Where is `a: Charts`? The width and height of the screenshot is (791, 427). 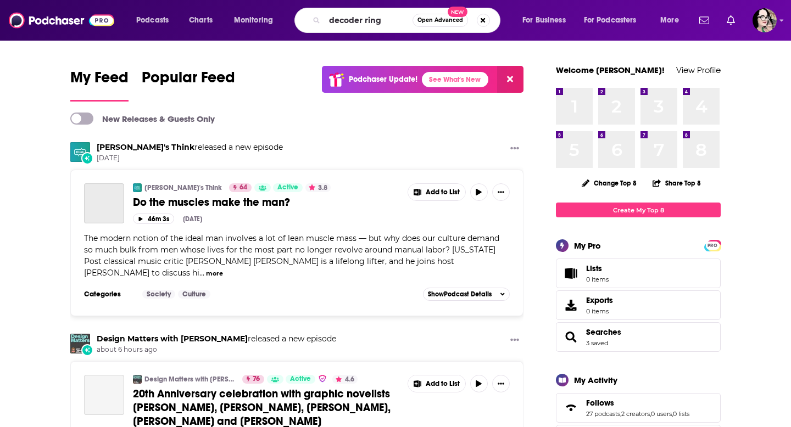
a: Charts is located at coordinates (201, 20).